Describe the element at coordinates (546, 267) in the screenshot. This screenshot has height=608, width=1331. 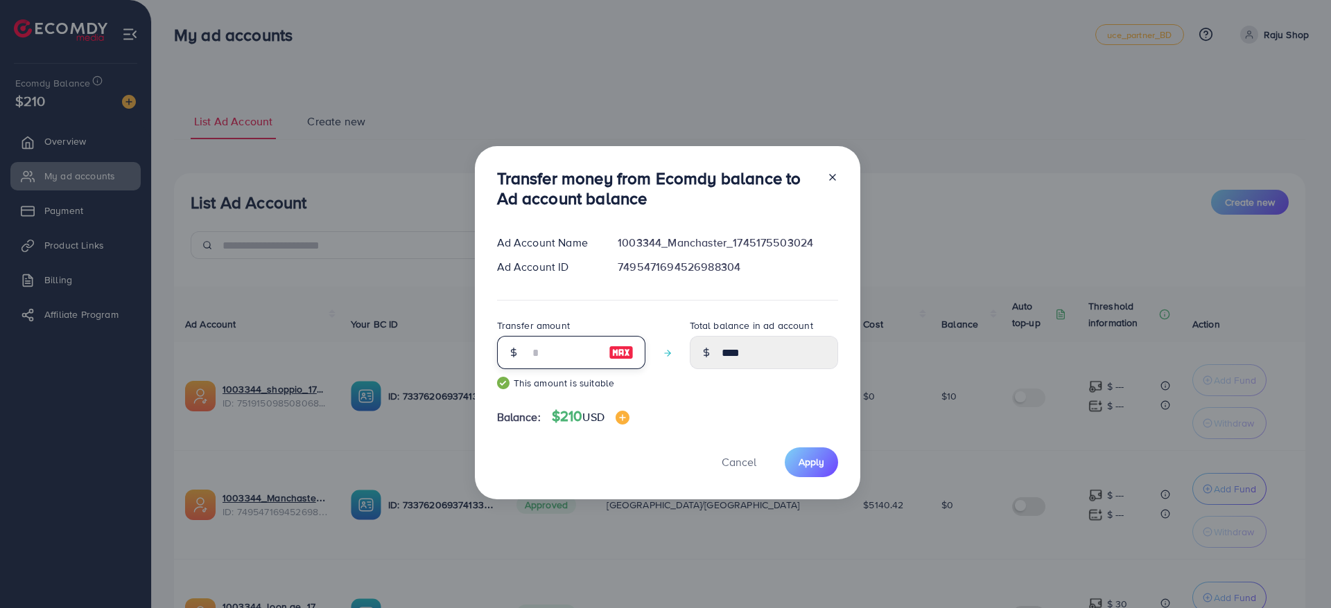
I see `div: Ad Account ID` at that location.